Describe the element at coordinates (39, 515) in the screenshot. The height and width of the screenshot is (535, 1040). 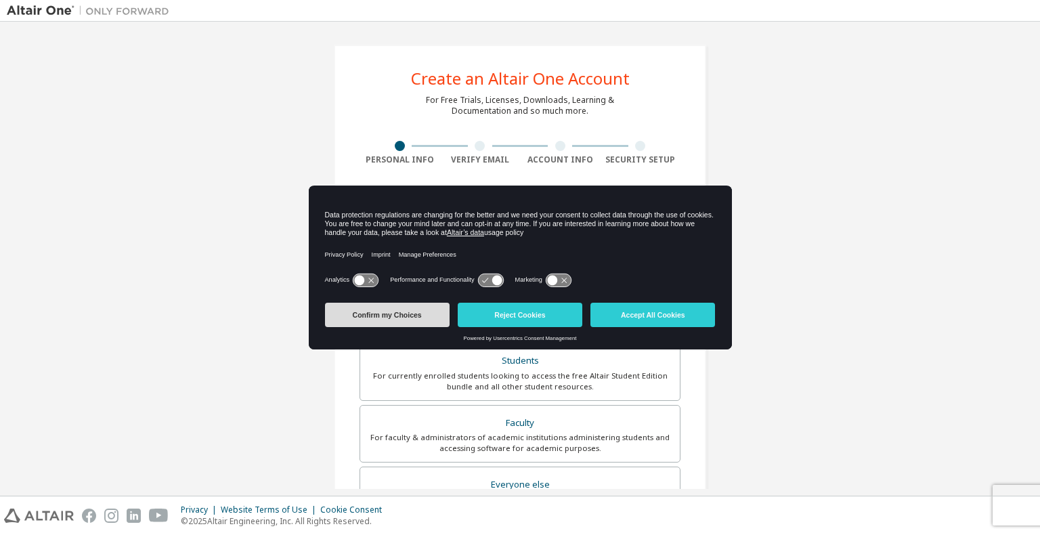
I see `img: altair_logo.svg` at that location.